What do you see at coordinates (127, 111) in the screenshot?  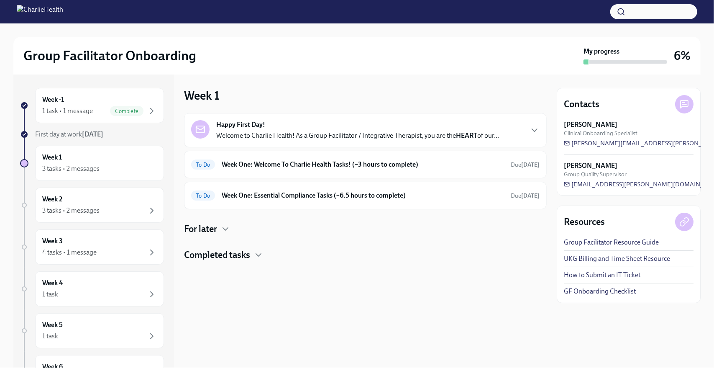 I see `span: Complete` at bounding box center [127, 111].